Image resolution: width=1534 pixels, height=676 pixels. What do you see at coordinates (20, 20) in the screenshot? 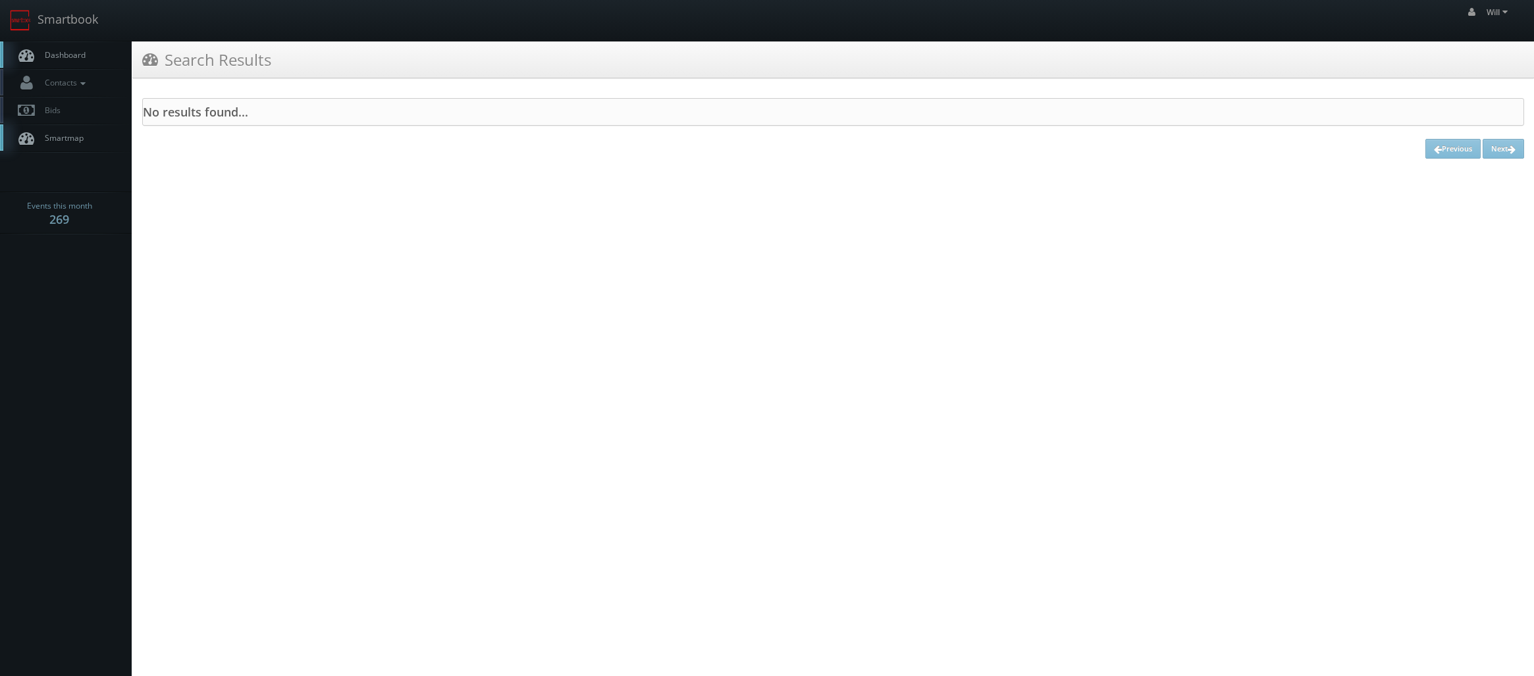
I see `img: smartbook-logo.png` at bounding box center [20, 20].